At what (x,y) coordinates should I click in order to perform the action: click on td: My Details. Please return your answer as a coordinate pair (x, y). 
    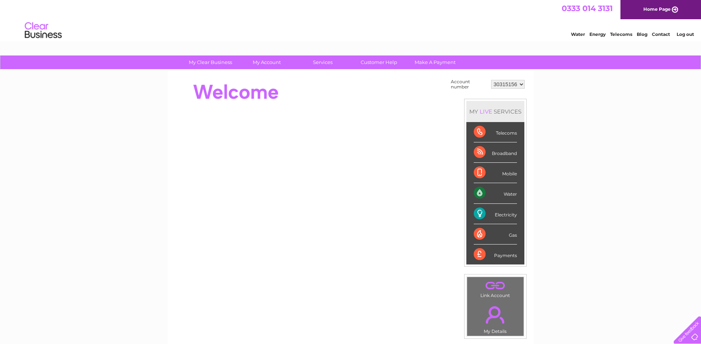
    Looking at the image, I should click on (495, 318).